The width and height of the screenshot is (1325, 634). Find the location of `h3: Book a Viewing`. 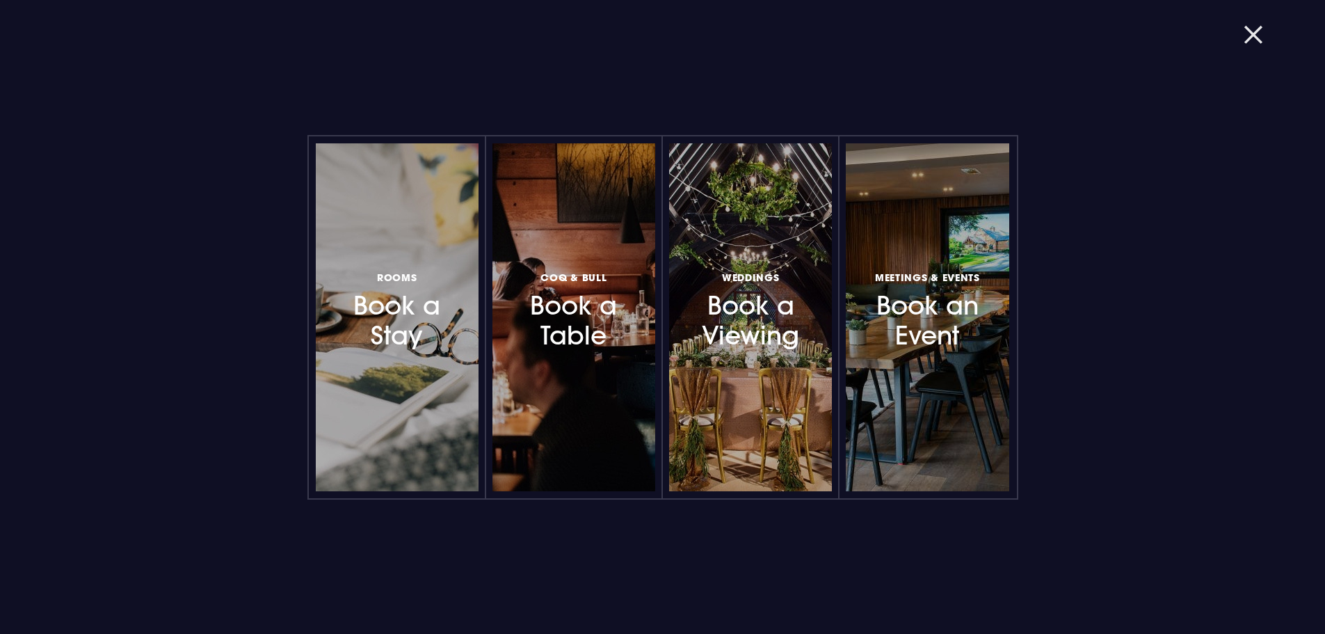

h3: Book a Viewing is located at coordinates (750, 310).